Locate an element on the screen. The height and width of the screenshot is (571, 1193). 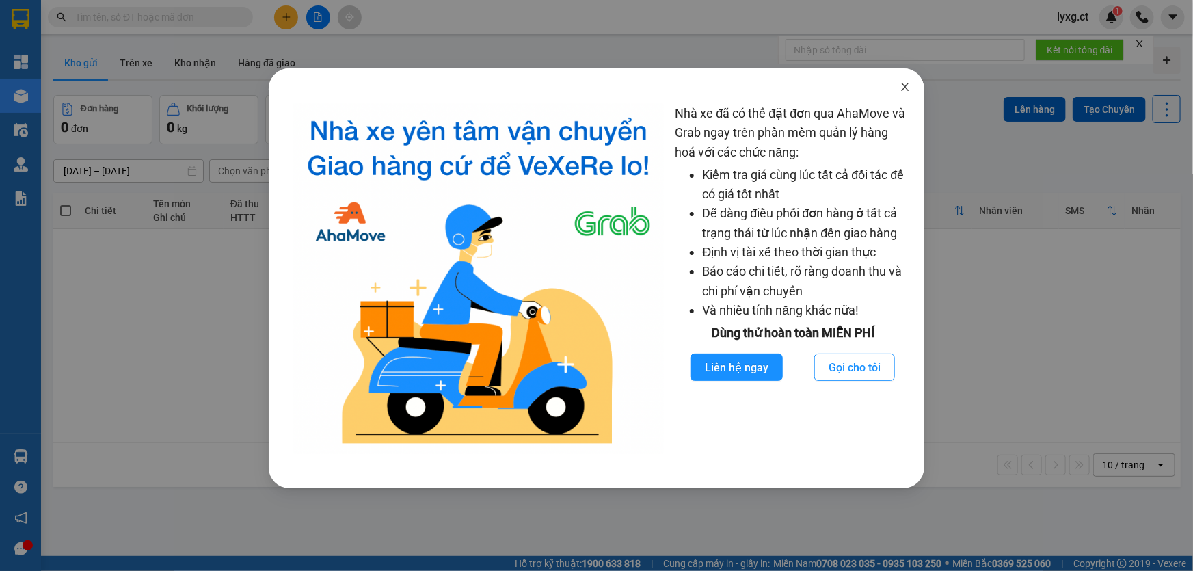
button: Liên hệ ngay is located at coordinates (737, 367).